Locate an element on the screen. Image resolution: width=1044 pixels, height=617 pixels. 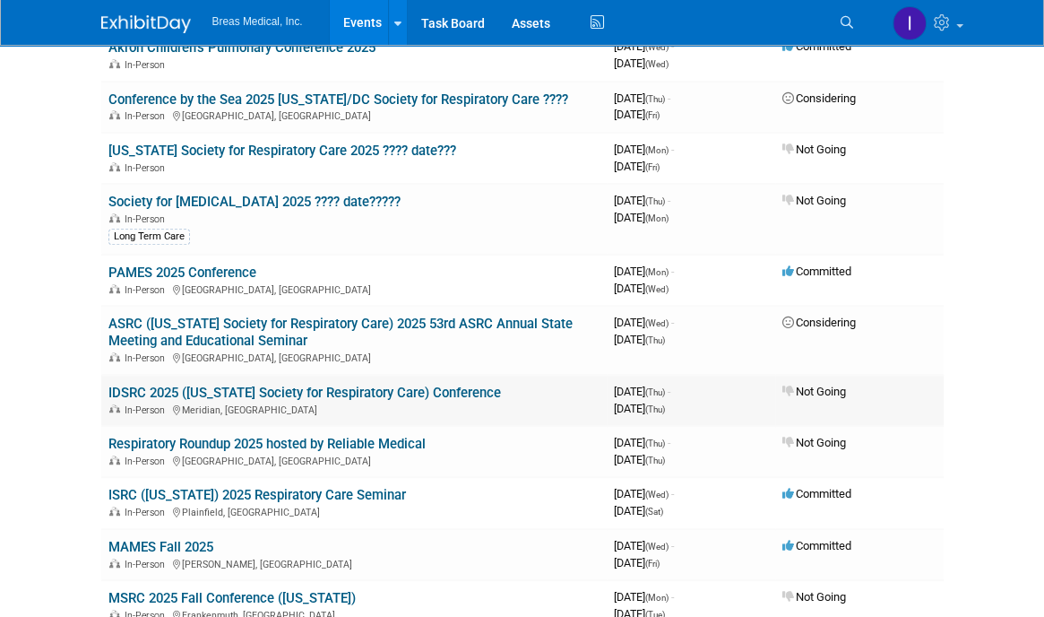
a: PAMES 2025 Conference is located at coordinates (182, 272).